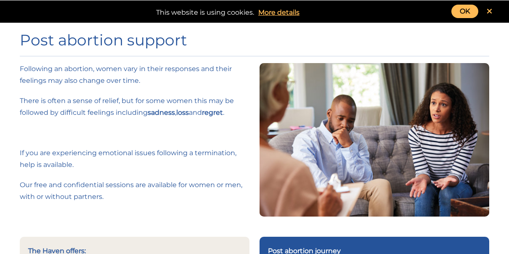 The image size is (509, 254). I want to click on strong: loss, so click(182, 112).